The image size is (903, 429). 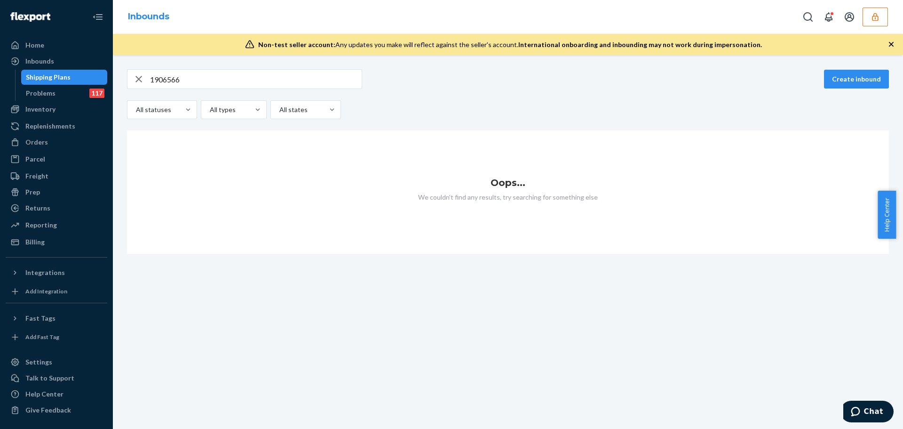 I want to click on div: Inventory, so click(x=40, y=109).